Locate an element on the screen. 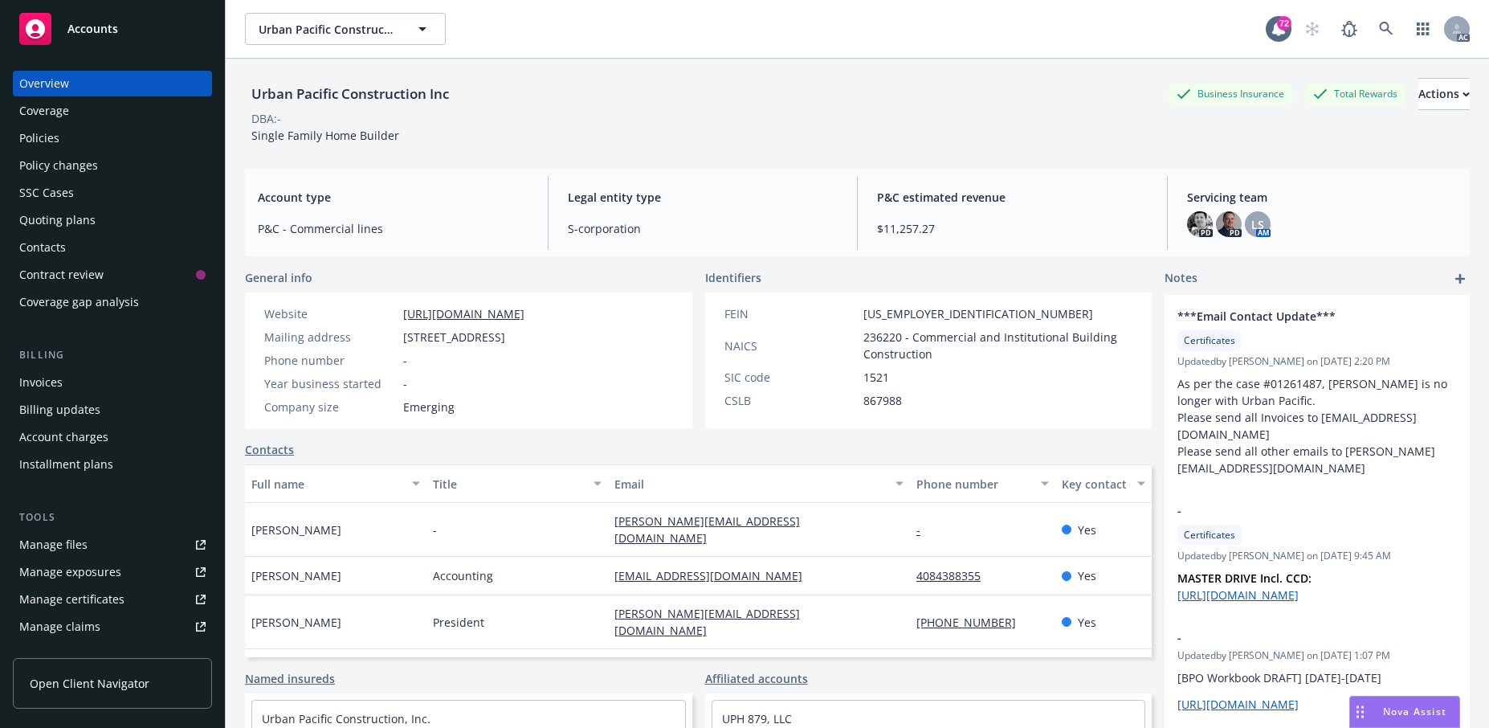 The image size is (1489, 728). div: Mailing address is located at coordinates (330, 337).